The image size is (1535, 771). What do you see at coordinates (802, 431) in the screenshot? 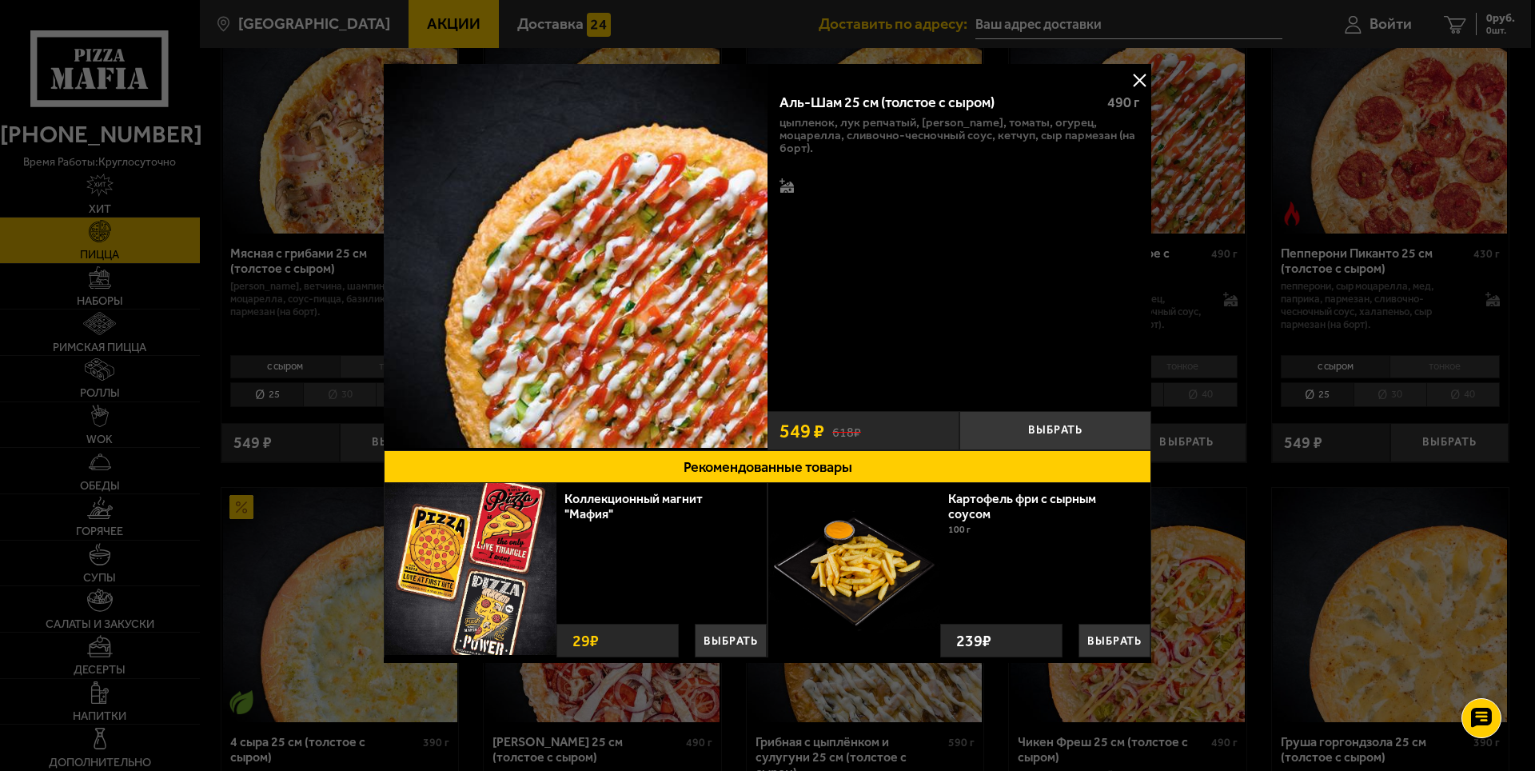
I see `span: 549 ₽` at bounding box center [802, 431].